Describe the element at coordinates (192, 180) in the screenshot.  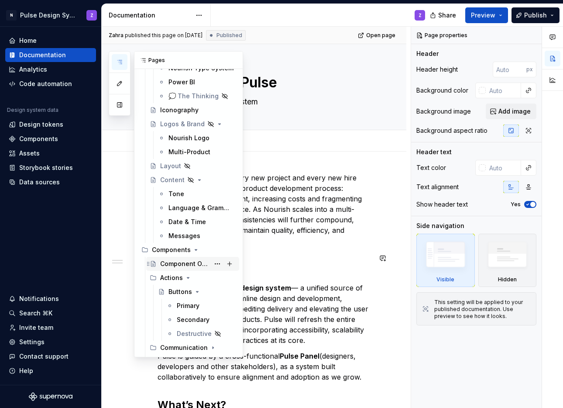
I see `a: Content` at that location.